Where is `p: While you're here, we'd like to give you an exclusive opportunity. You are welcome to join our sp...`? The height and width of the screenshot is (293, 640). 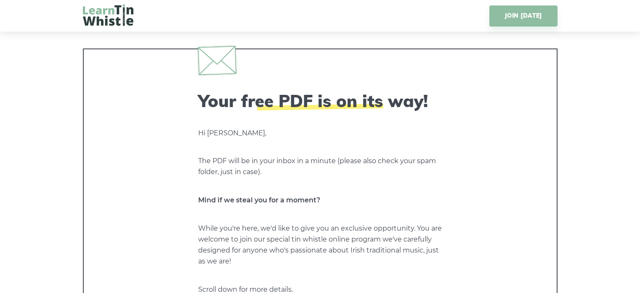 p: While you're here, we'd like to give you an exclusive opportunity. You are welcome to join our sp... is located at coordinates (320, 245).